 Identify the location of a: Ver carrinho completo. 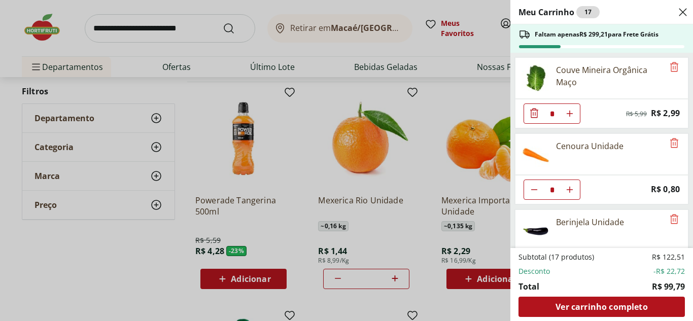
(601, 307).